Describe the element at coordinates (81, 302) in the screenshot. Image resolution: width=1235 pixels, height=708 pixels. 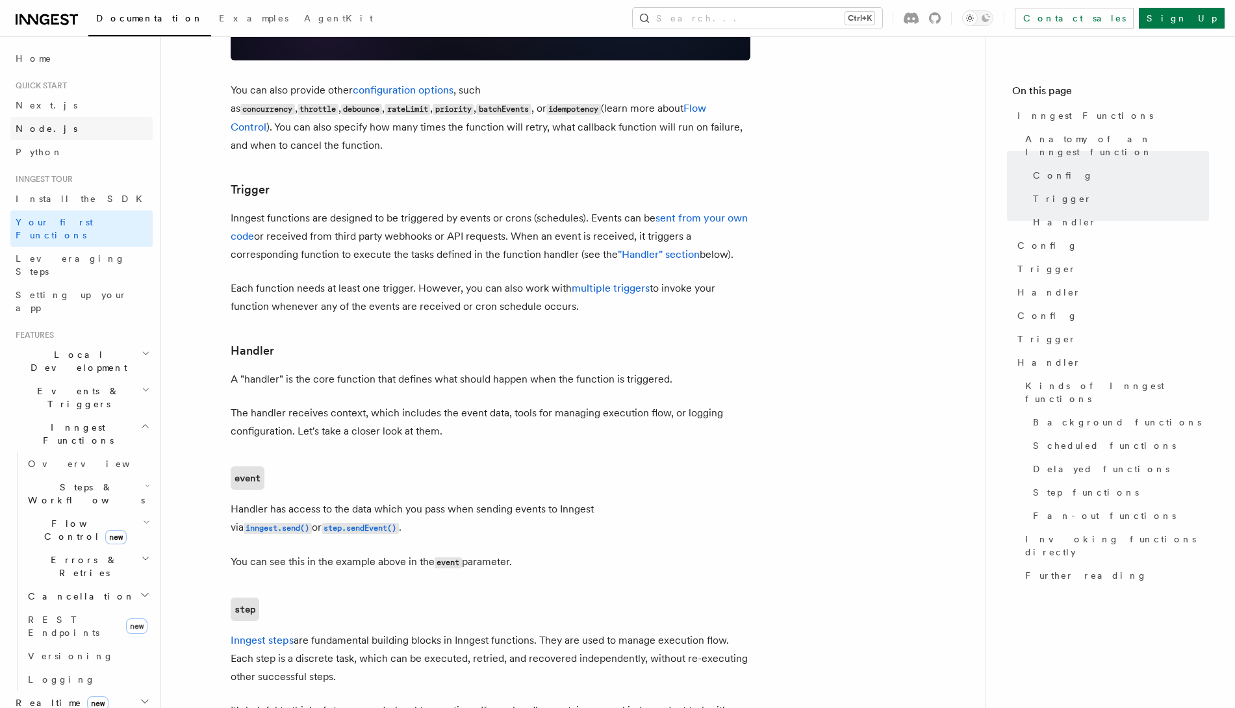
I see `a: Setting up your app` at that location.